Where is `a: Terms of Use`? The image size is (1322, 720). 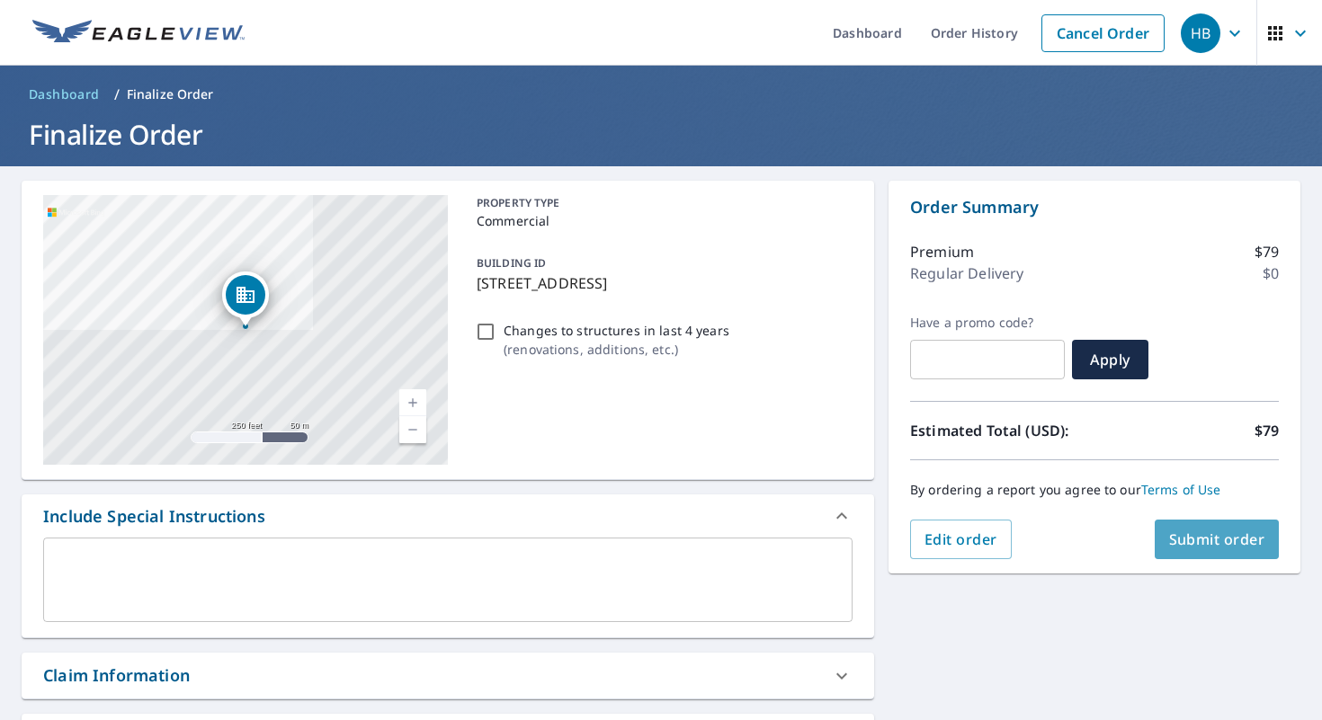 a: Terms of Use is located at coordinates (1181, 489).